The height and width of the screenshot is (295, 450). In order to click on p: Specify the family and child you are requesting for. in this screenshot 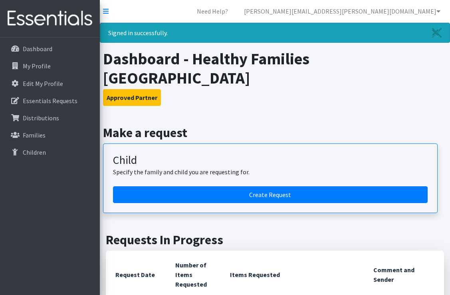, I will do `click(270, 172)`.